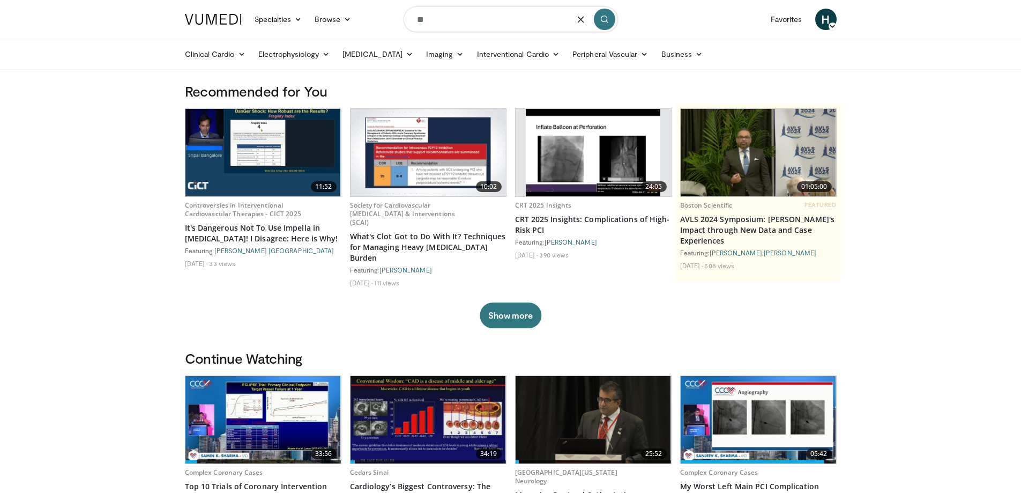 The width and height of the screenshot is (1021, 493). Describe the element at coordinates (682, 54) in the screenshot. I see `a: Business` at that location.